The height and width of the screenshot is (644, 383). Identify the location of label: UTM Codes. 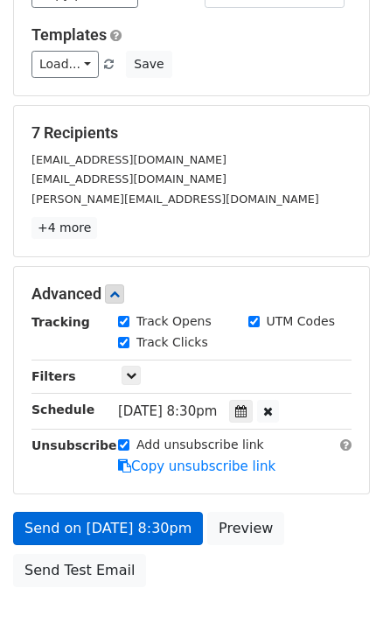
(301, 321).